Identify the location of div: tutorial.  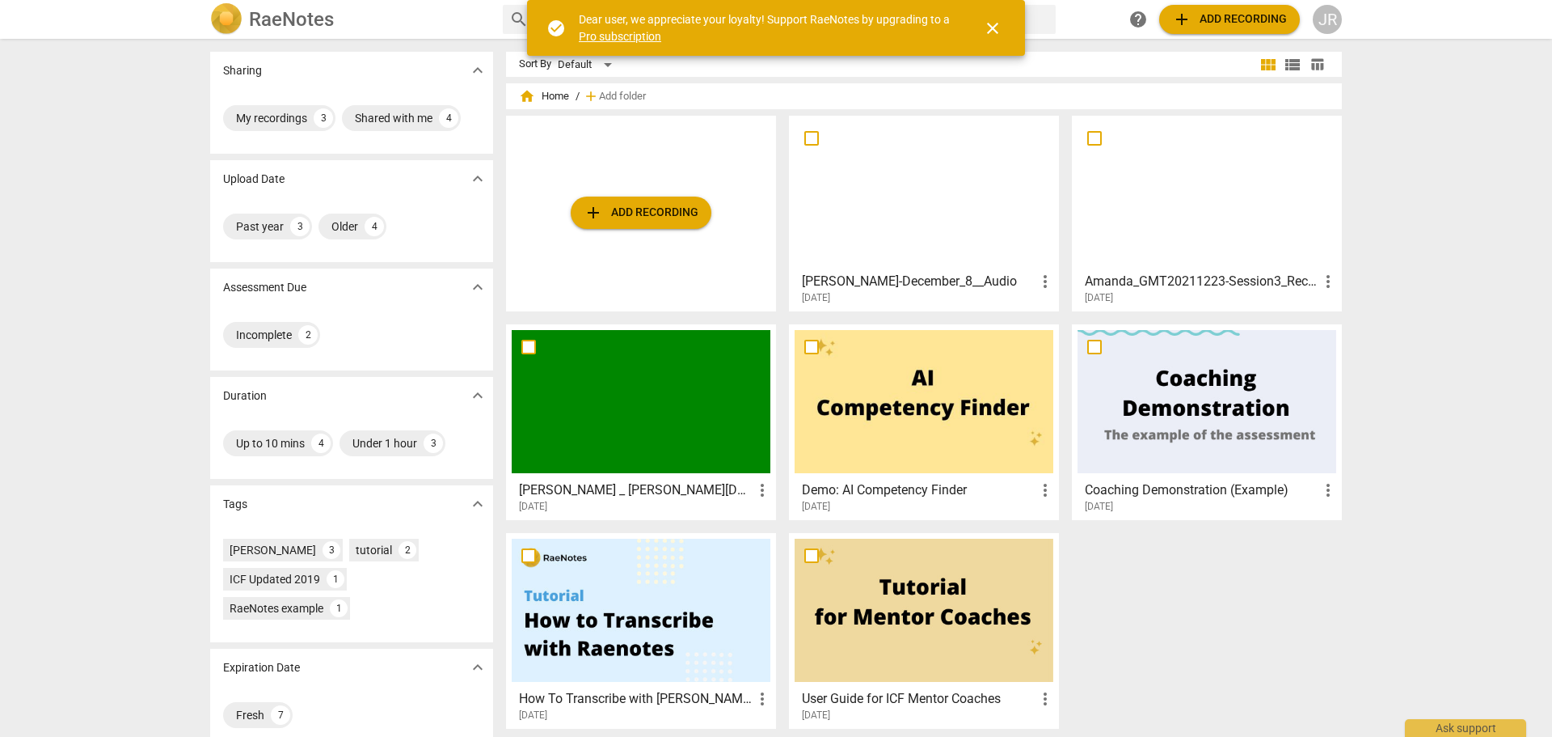
(374, 550).